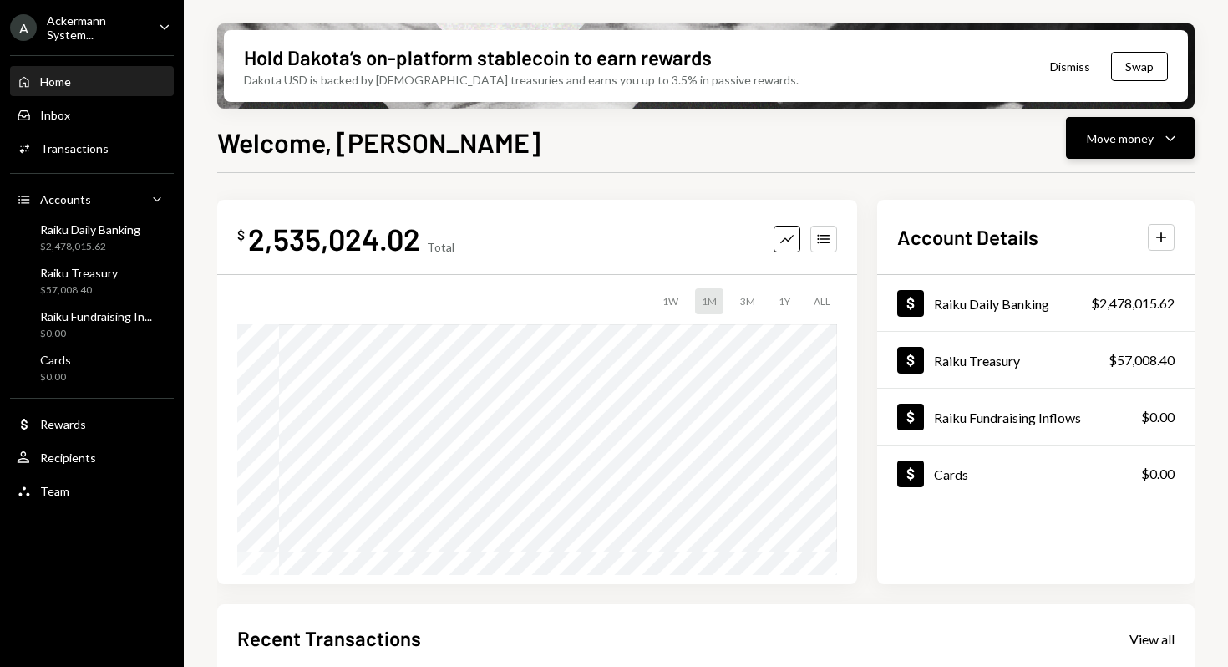 The width and height of the screenshot is (1228, 667). What do you see at coordinates (92, 324) in the screenshot?
I see `a: Raiku Fundraising In...$0.00` at bounding box center [92, 324].